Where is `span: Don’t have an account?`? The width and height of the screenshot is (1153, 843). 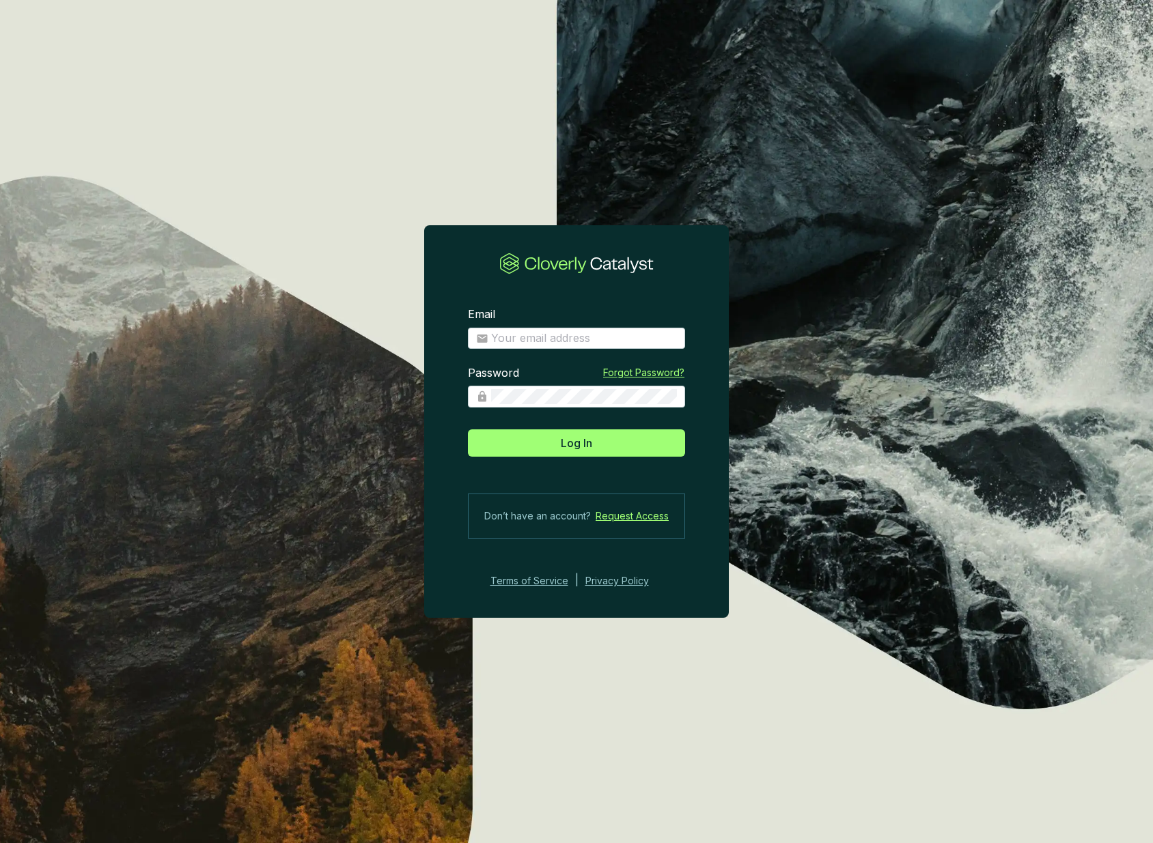 span: Don’t have an account? is located at coordinates (537, 516).